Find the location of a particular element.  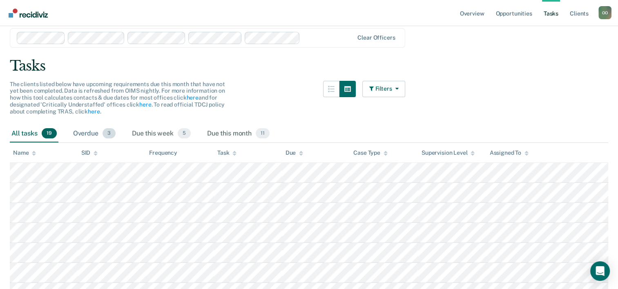

div: All tasks19 is located at coordinates (34, 134).